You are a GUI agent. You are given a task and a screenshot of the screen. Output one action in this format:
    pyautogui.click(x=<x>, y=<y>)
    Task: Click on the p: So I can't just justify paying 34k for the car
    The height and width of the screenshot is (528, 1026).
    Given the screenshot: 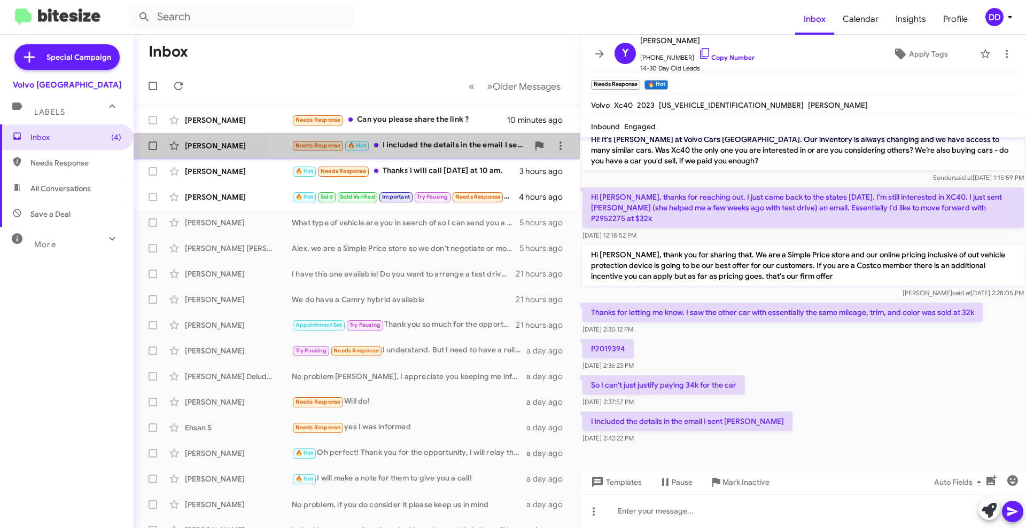 What is the action you would take?
    pyautogui.click(x=663, y=385)
    